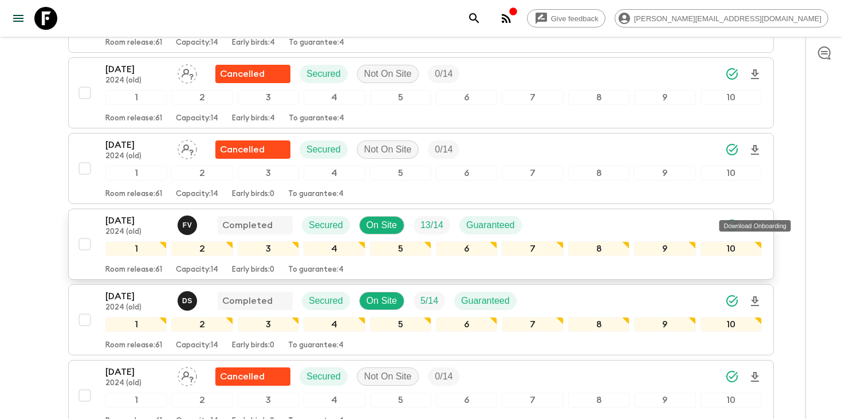 The height and width of the screenshot is (419, 842). What do you see at coordinates (189, 299) in the screenshot?
I see `span: Dominique Saint Jean` at bounding box center [189, 299].